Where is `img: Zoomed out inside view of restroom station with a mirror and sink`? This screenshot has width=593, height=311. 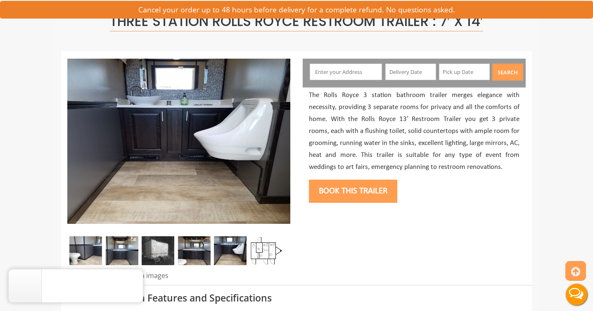 img: Zoomed out inside view of restroom station with a mirror and sink is located at coordinates (122, 251).